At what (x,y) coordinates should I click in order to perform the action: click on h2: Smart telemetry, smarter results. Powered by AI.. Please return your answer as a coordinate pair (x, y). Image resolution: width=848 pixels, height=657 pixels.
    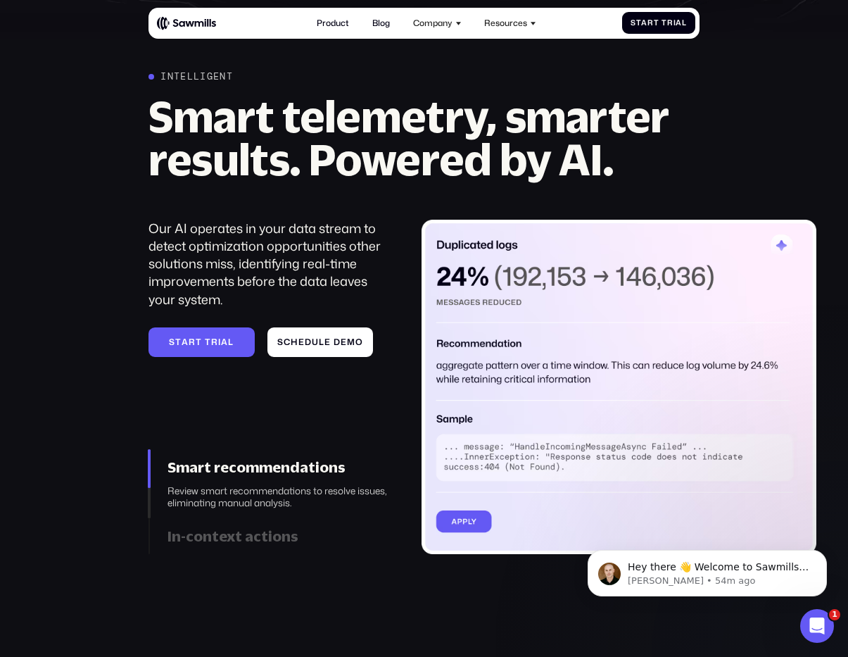
    Looking at the image, I should click on (424, 138).